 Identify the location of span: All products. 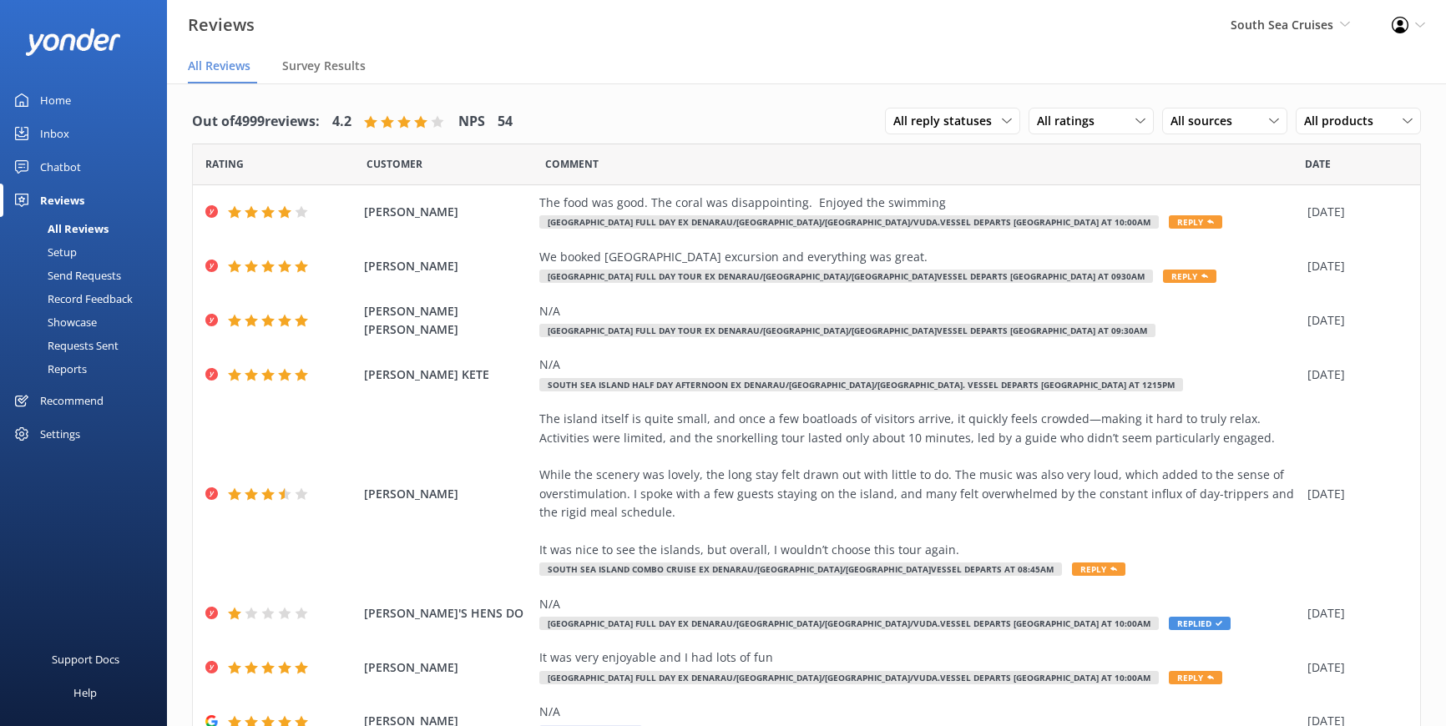
(1344, 121).